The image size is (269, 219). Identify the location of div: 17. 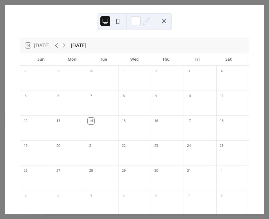
(189, 121).